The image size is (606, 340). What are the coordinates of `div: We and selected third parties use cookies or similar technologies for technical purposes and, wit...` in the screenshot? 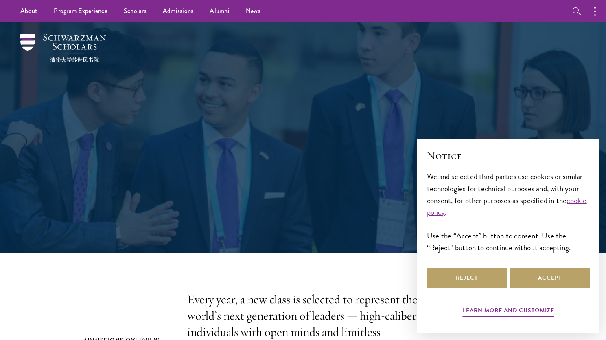 It's located at (508, 211).